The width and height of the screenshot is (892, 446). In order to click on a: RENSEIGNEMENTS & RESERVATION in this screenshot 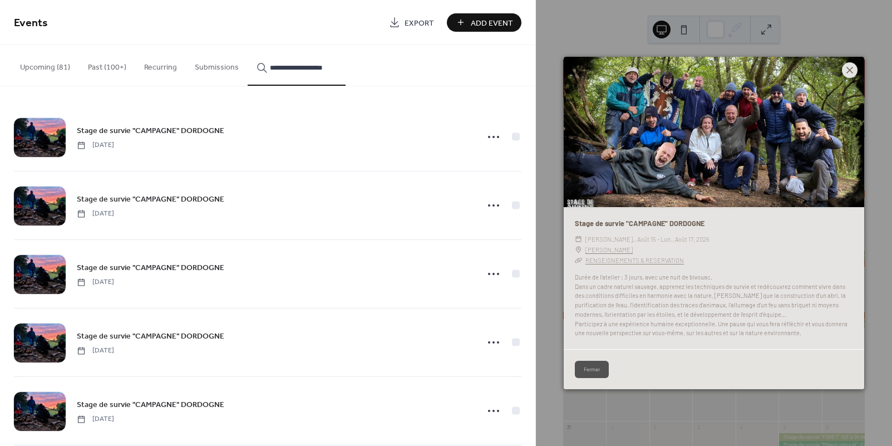, I will do `click(634, 260)`.